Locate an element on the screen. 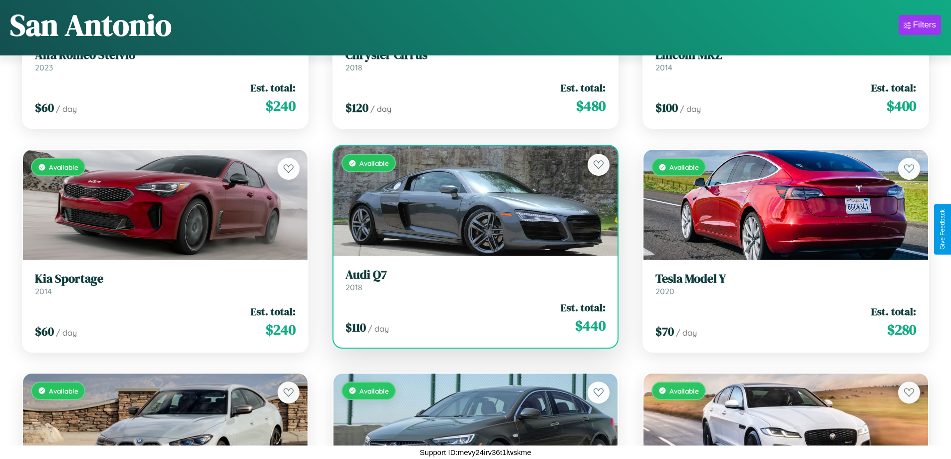 This screenshot has width=951, height=459. span: $ 110 is located at coordinates (356, 327).